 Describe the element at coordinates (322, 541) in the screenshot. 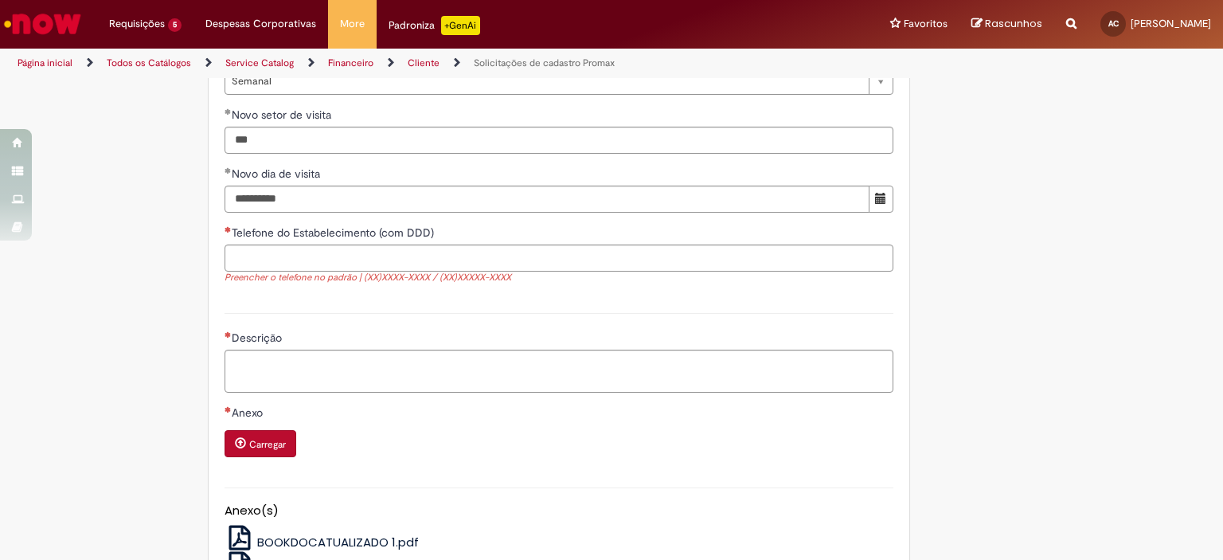

I see `a: BOOKDOCATUALIZADO 1.pdf` at that location.